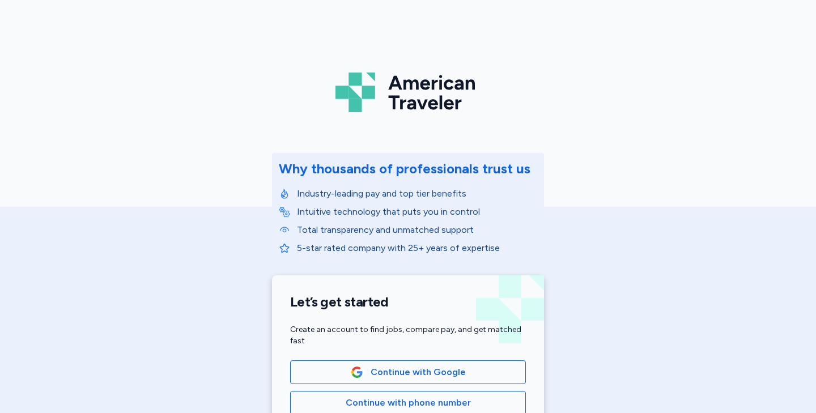 The width and height of the screenshot is (816, 413). Describe the element at coordinates (405, 169) in the screenshot. I see `div: Why thousands of professionals trust us` at that location.